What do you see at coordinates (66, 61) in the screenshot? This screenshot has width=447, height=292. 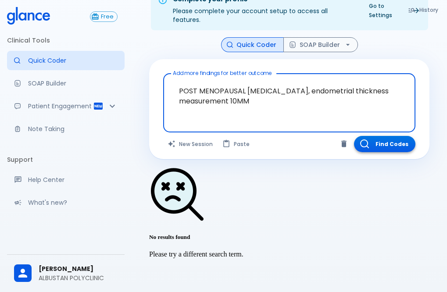 I see `a: Moramiz: Find ICD10AM codes instantly` at bounding box center [66, 61].